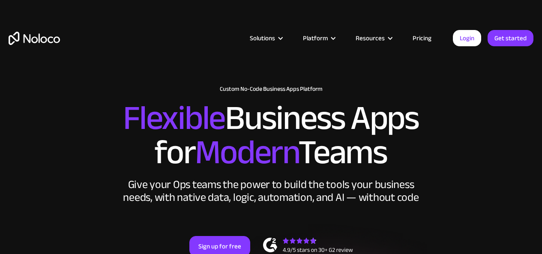  I want to click on h2: Business Apps for Teams, so click(271, 135).